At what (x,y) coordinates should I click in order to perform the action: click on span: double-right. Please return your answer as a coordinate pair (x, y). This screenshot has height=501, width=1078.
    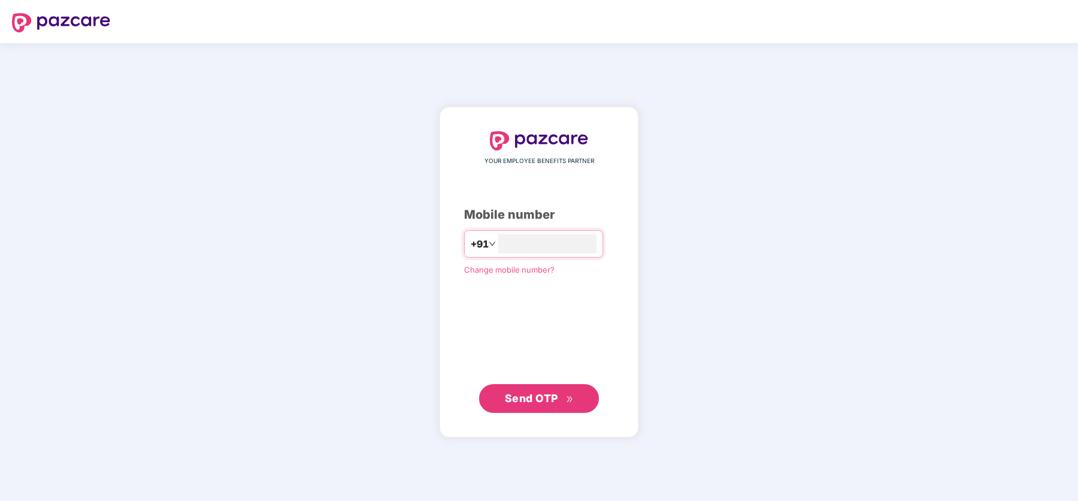
    Looking at the image, I should click on (569, 399).